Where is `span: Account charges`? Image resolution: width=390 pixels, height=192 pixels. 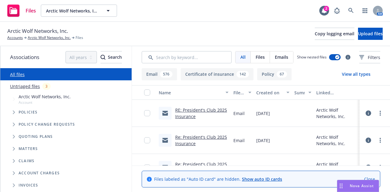 span: Account charges is located at coordinates (39, 173).